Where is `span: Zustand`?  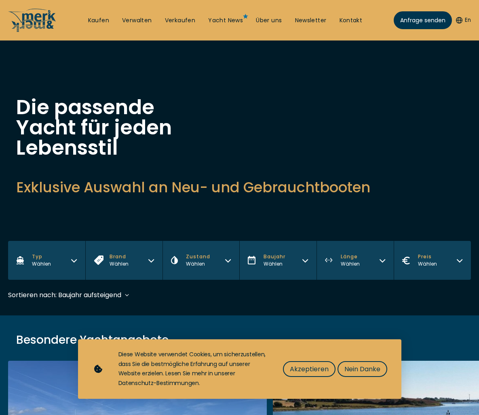 span: Zustand is located at coordinates (198, 256).